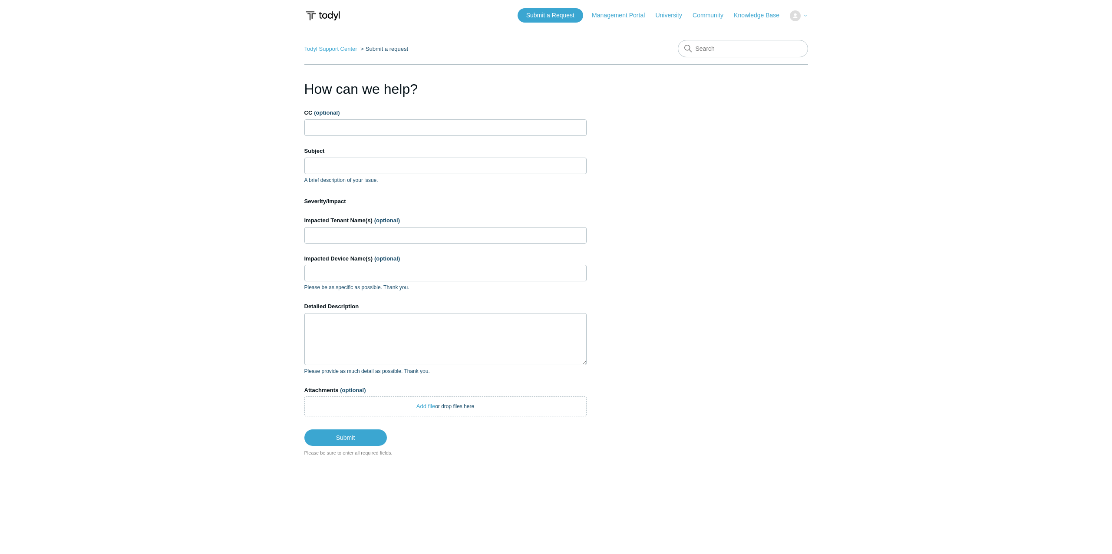 The height and width of the screenshot is (554, 1112). I want to click on a: Management Portal, so click(623, 15).